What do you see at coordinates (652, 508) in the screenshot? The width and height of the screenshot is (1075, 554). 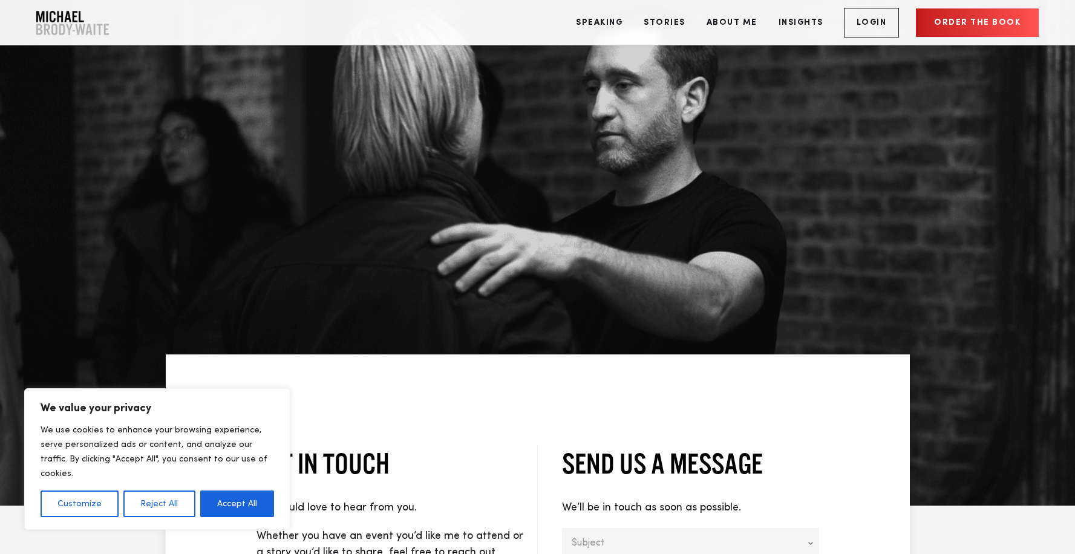 I see `span: We’ll be in touch as soon as possible.` at bounding box center [652, 508].